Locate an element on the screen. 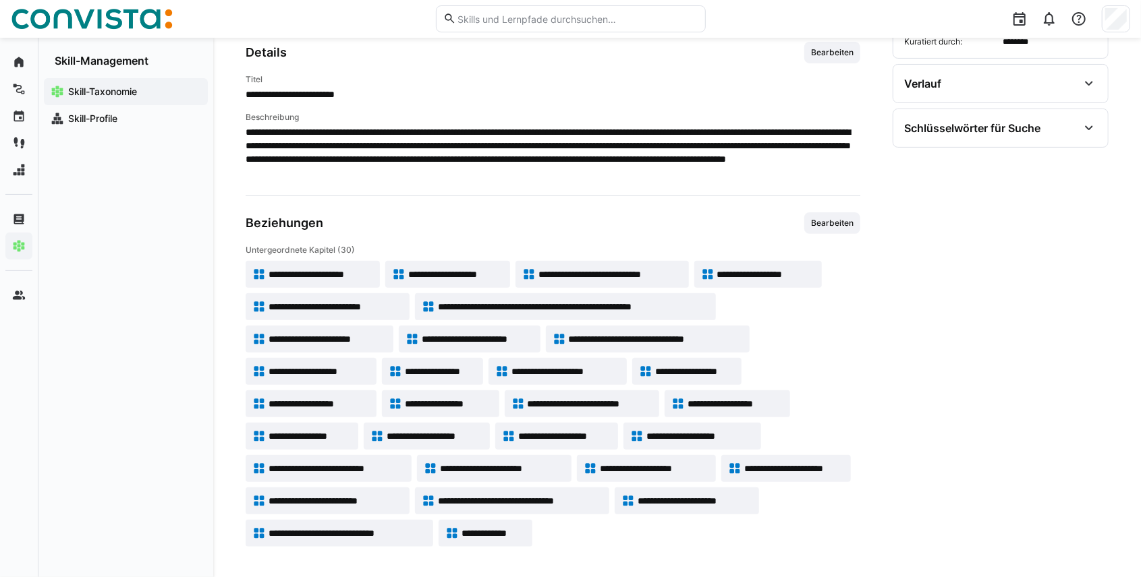  h4: Titel is located at coordinates (552, 80).